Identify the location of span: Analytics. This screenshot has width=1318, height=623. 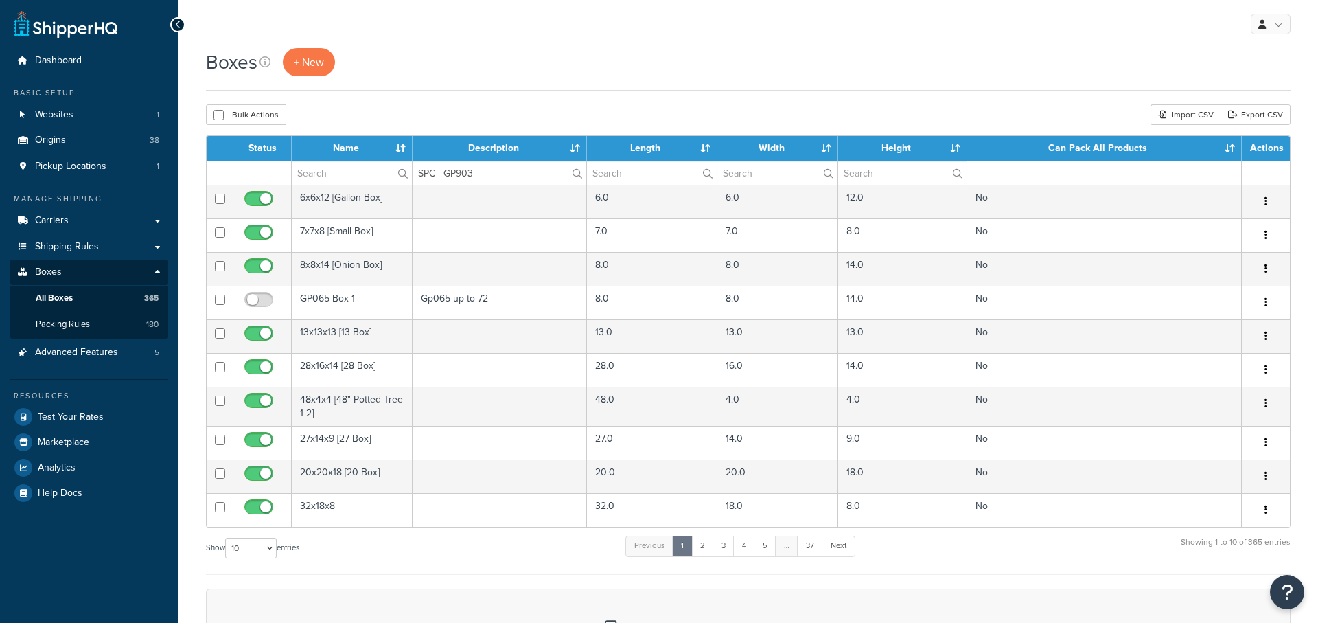
(56, 467).